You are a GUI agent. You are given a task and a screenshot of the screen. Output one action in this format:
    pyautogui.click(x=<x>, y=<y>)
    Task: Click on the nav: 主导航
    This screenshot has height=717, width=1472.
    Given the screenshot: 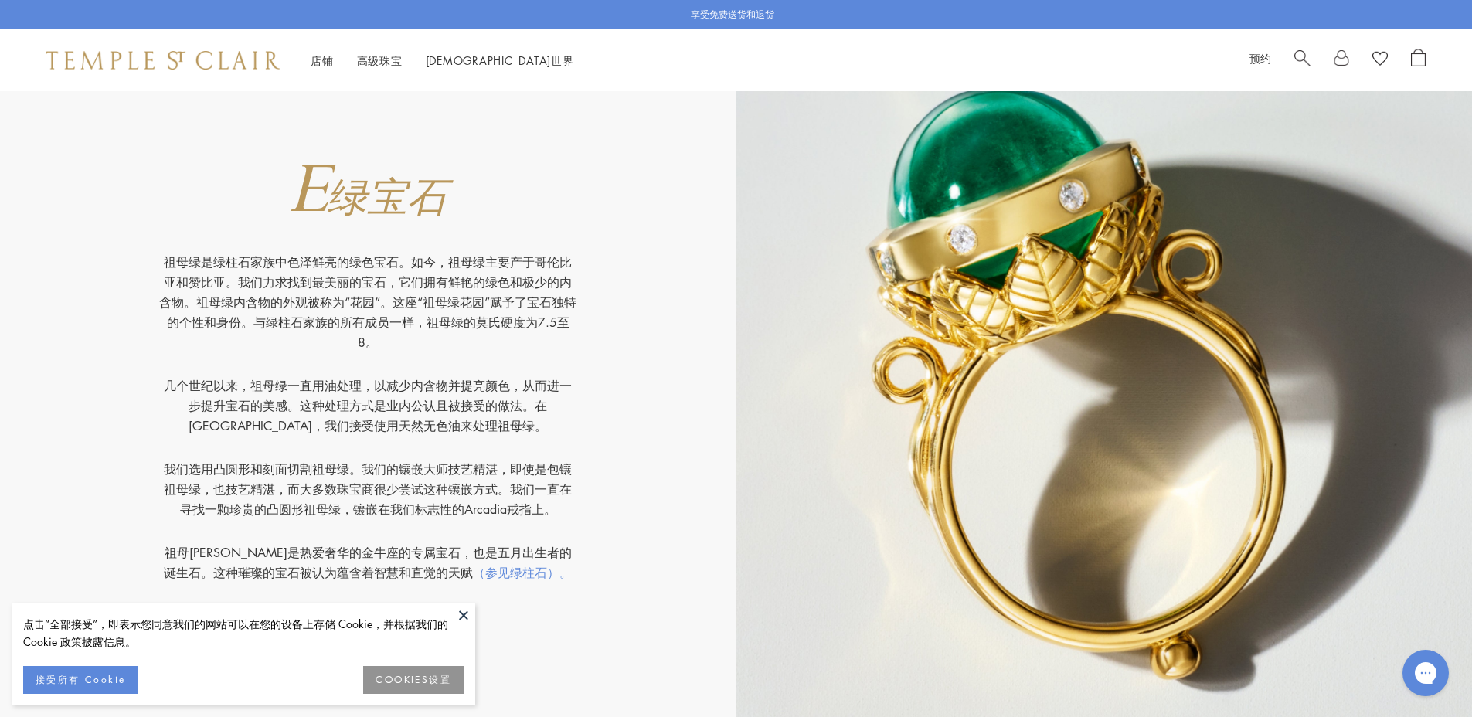 What is the action you would take?
    pyautogui.click(x=442, y=60)
    